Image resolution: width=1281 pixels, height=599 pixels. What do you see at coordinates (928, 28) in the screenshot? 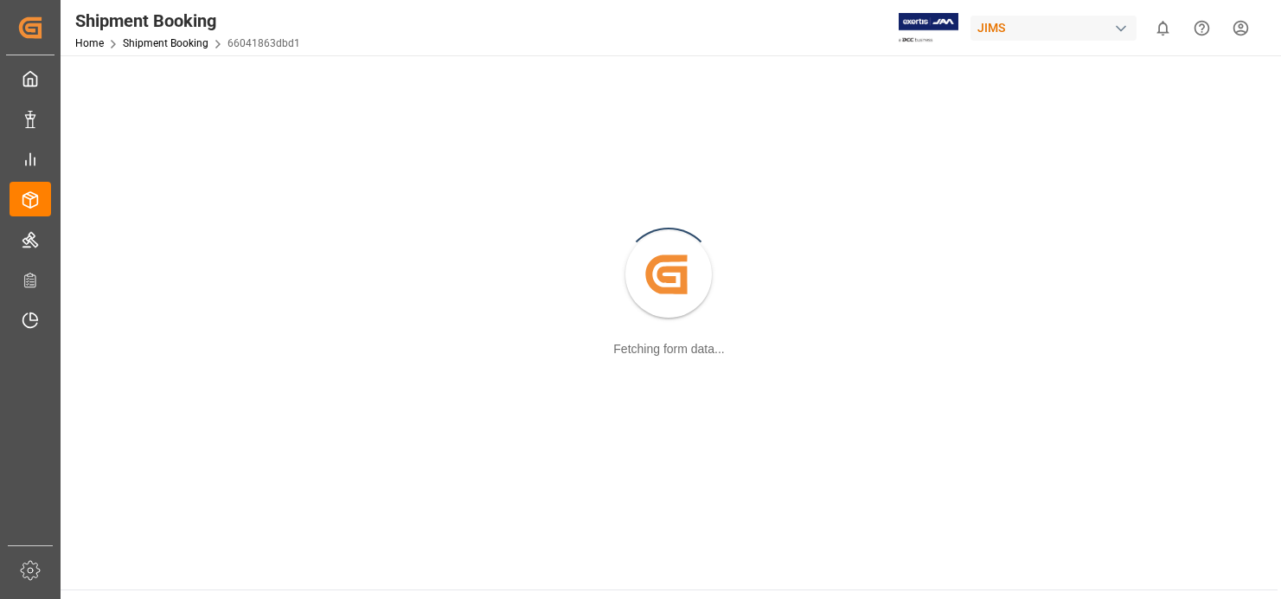
I see `img: Exertis%20JAM%20-%20Email%20Logo.jpg_1722504956.jpg` at bounding box center [928, 28].